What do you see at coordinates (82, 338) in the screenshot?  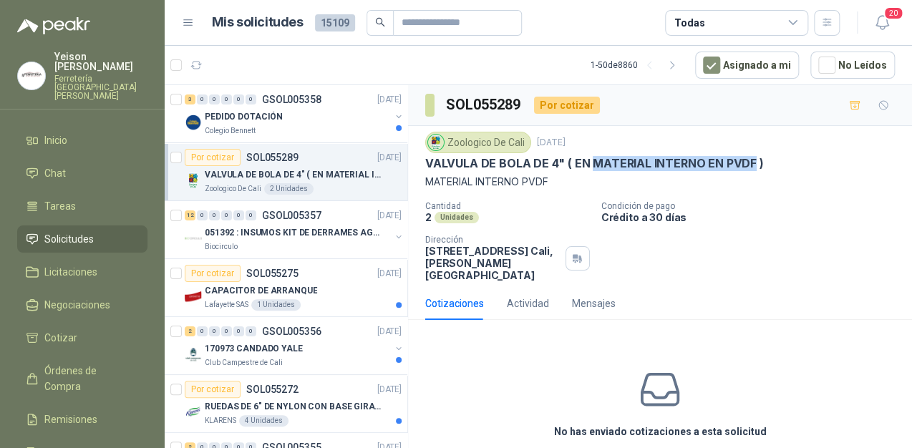 I see `a: Cotizar` at bounding box center [82, 338].